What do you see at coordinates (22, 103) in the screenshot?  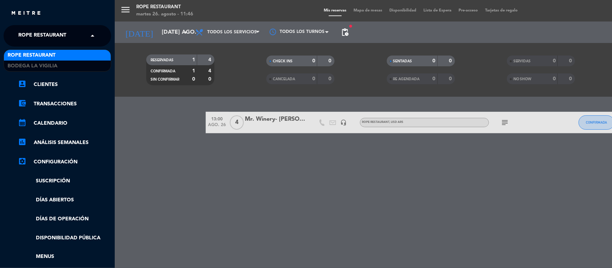 I see `i: account_balance_wallet` at bounding box center [22, 103].